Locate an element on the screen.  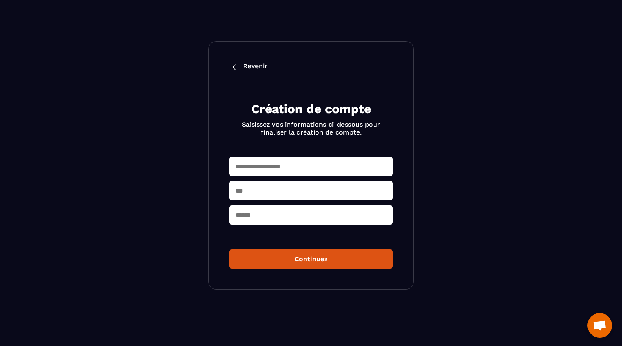
button: Continuez is located at coordinates (311, 259).